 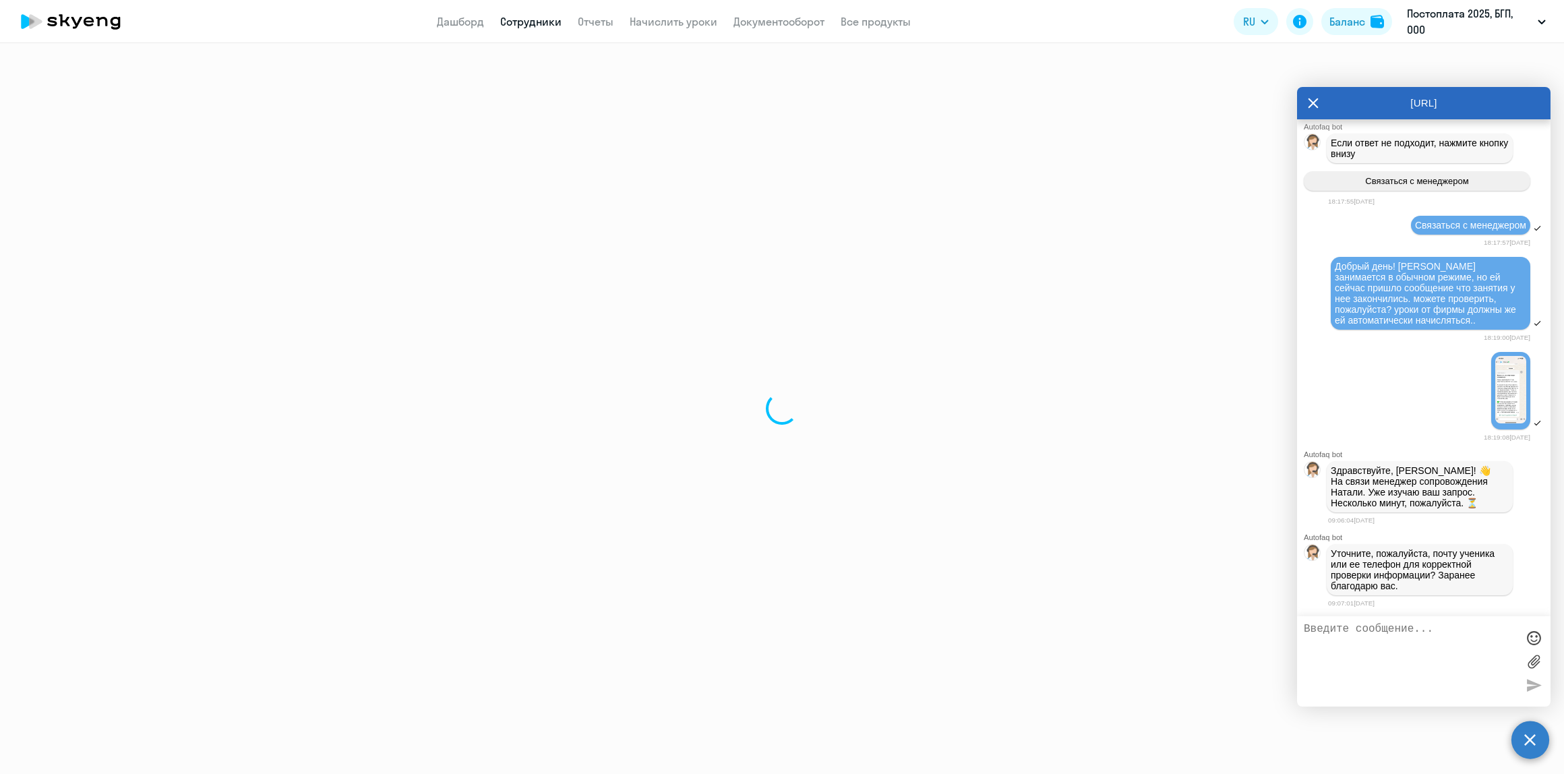 I want to click on img: photo_2025-10-07_18-15-50.jpg, so click(x=1511, y=390).